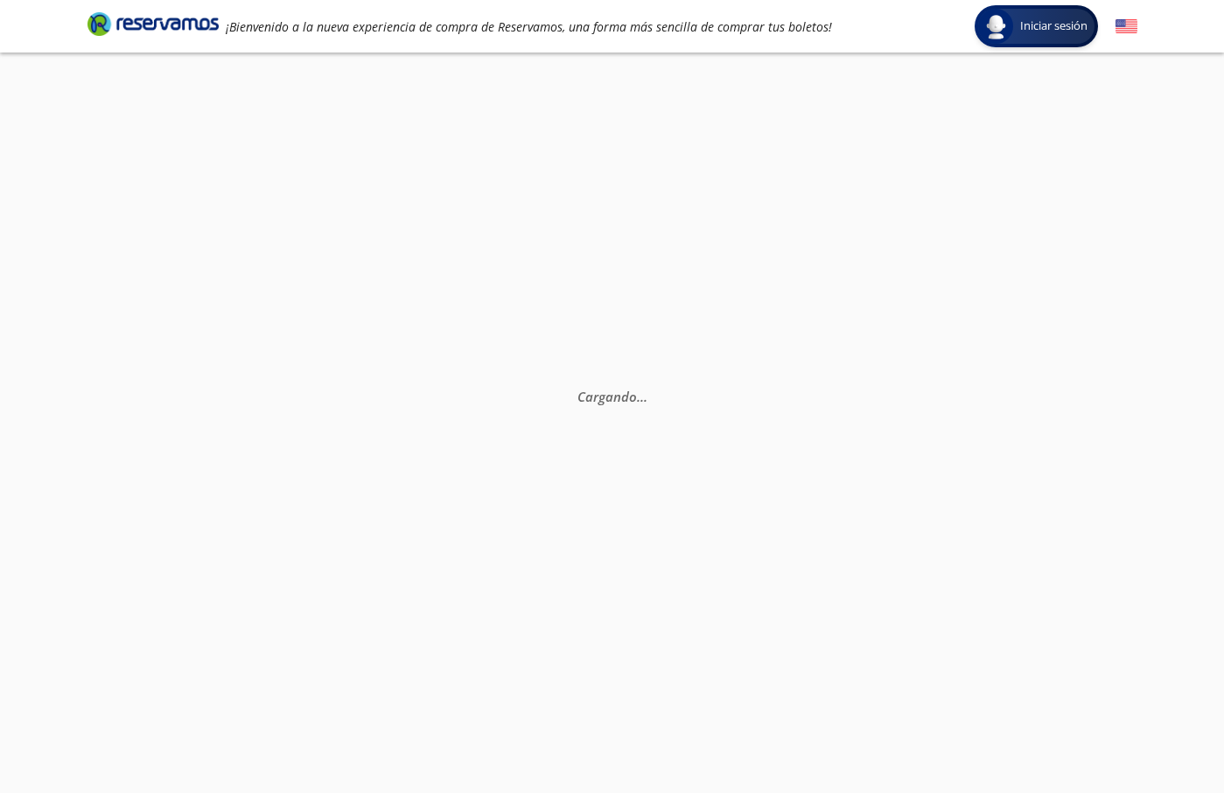  Describe the element at coordinates (613, 396) in the screenshot. I see `em: Cargando` at that location.